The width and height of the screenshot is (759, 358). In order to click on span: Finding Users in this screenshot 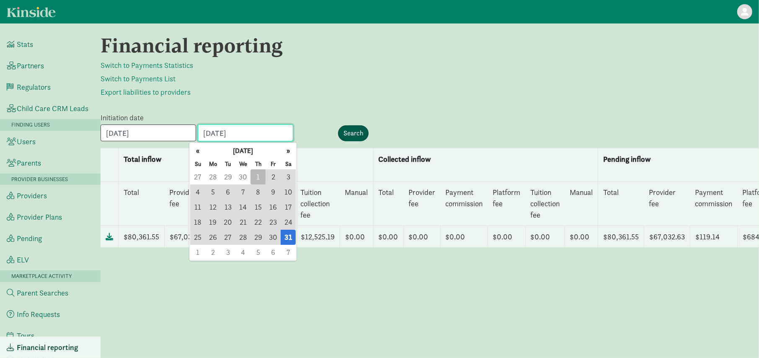, I will do `click(31, 124)`.